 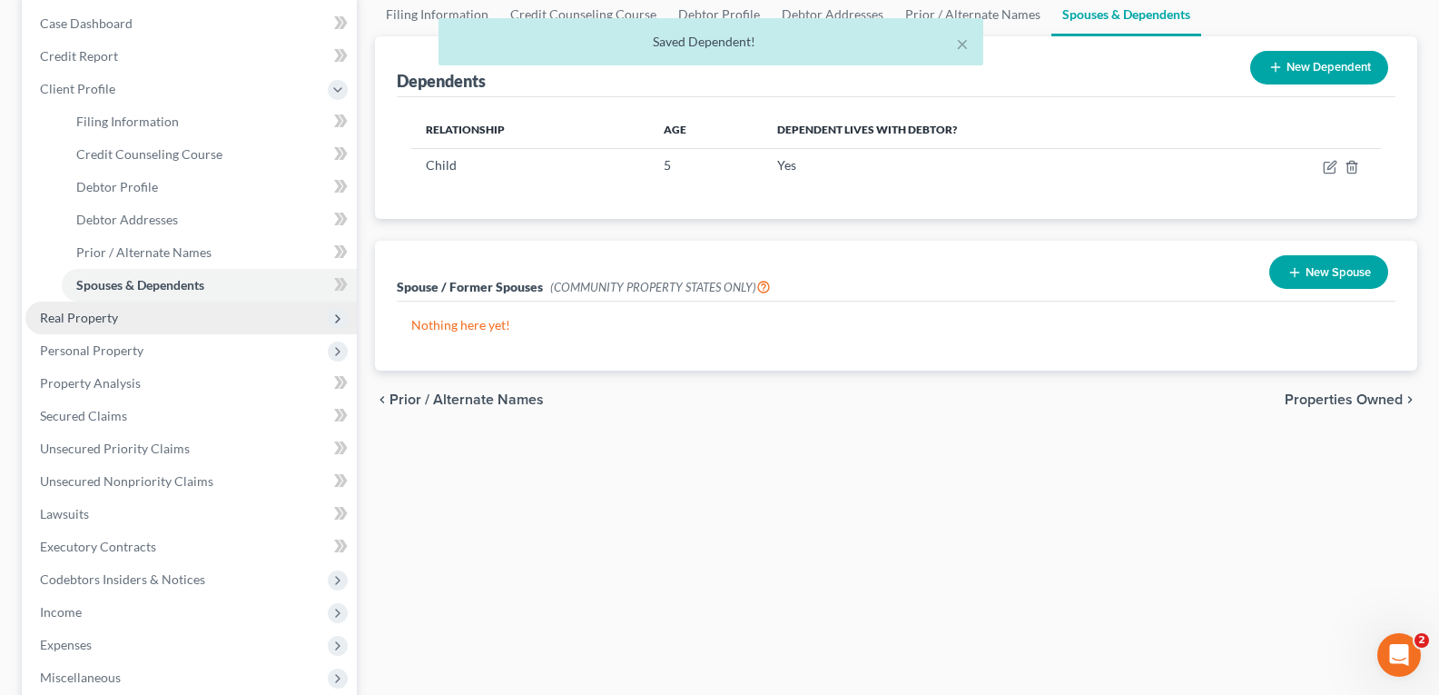 I want to click on span: Client Profile, so click(x=77, y=88).